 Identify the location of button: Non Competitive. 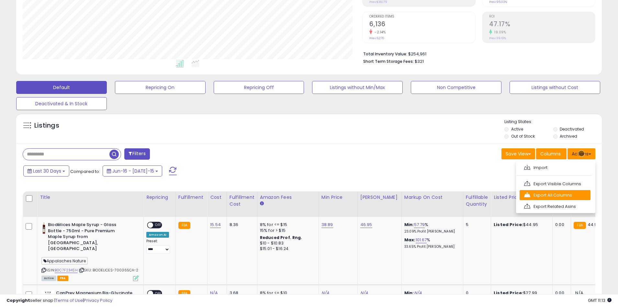
(456, 87).